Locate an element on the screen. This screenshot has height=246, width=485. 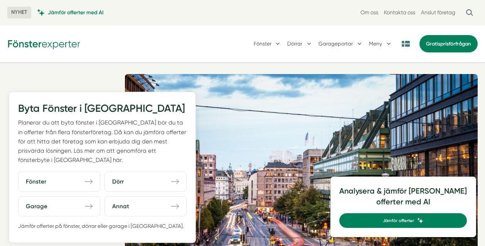
a: Anslut företag is located at coordinates (438, 12).